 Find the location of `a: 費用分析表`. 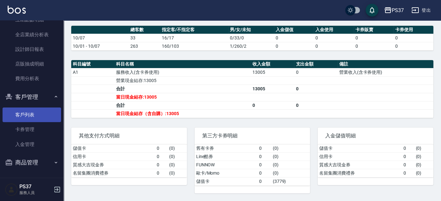

a: 費用分析表 is located at coordinates (32, 78).